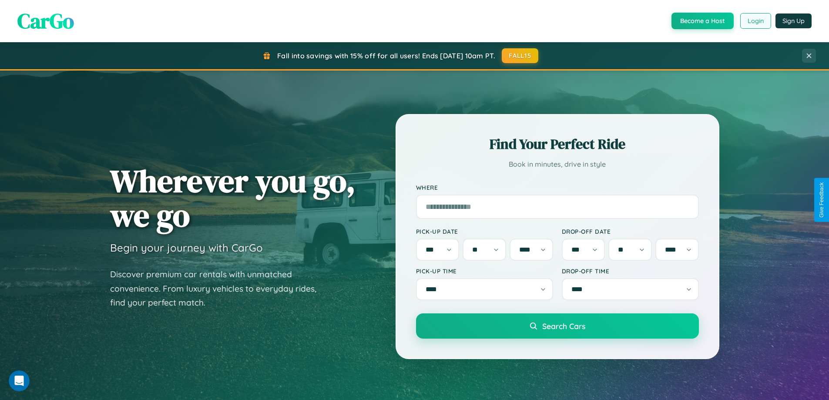  I want to click on span: CarGo, so click(46, 21).